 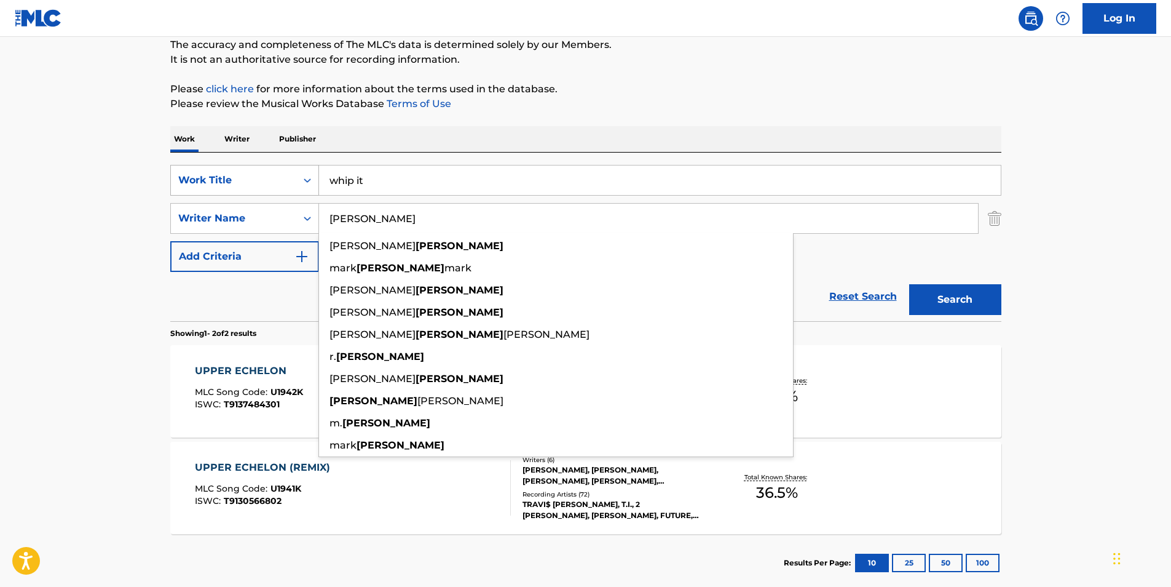 I want to click on img: search, so click(x=1031, y=18).